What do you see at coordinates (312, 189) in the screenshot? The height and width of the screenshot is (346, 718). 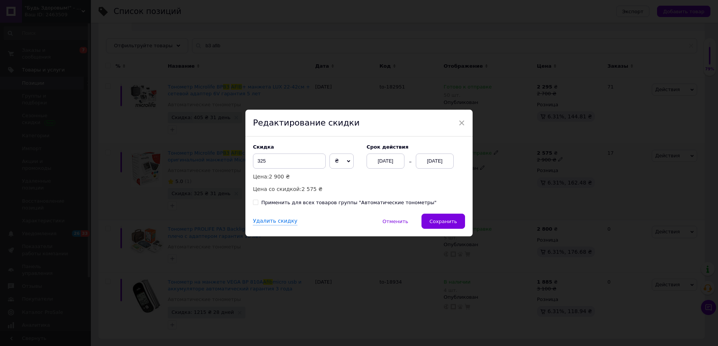 I see `span: 2 575 ₴` at bounding box center [312, 189].